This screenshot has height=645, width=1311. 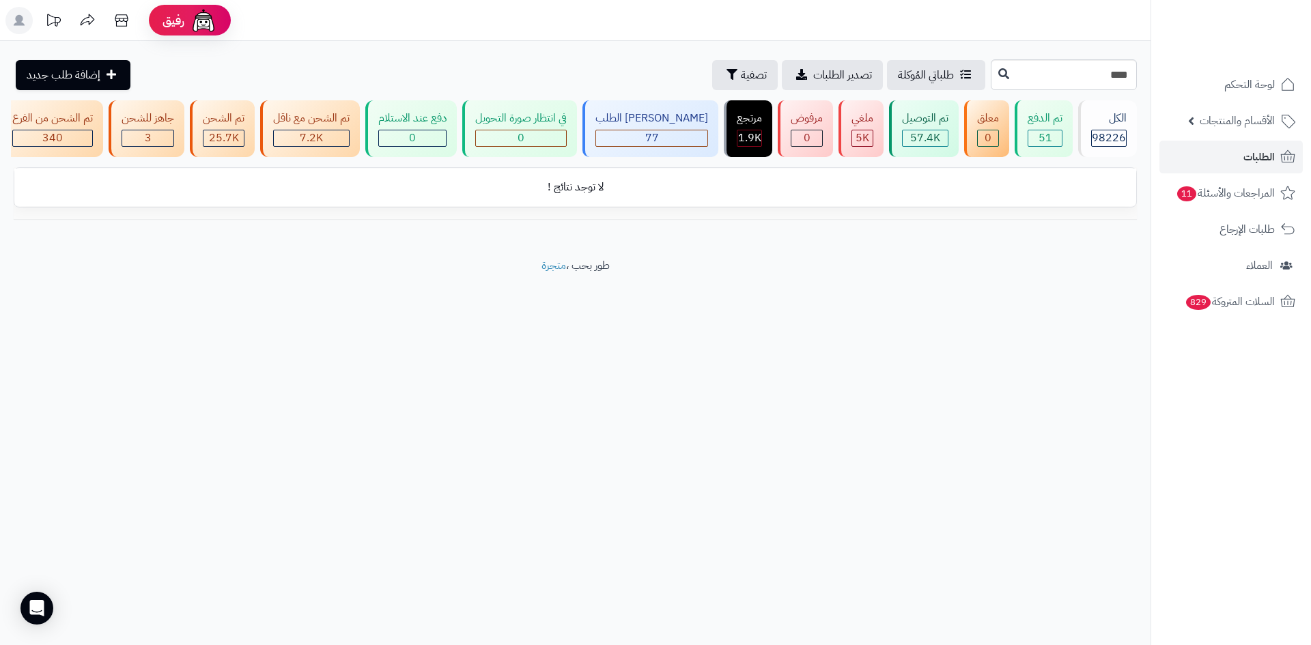 What do you see at coordinates (311, 138) in the screenshot?
I see `span: 7.2K` at bounding box center [311, 138].